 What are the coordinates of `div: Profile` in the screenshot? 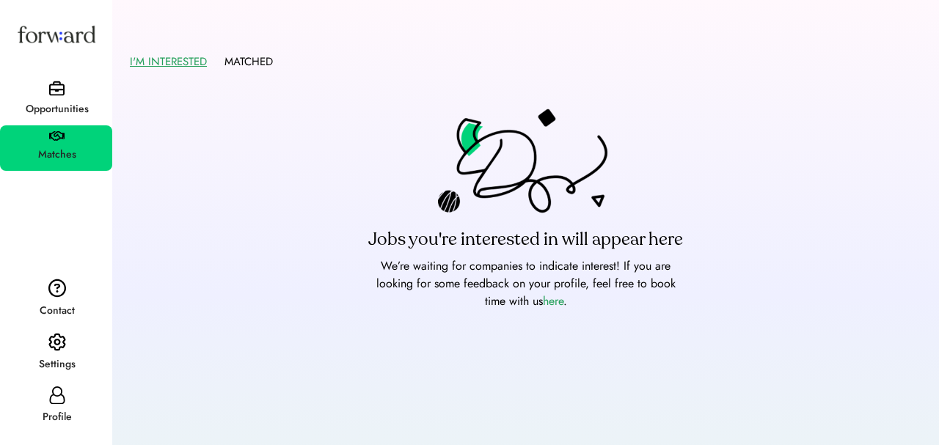 It's located at (56, 417).